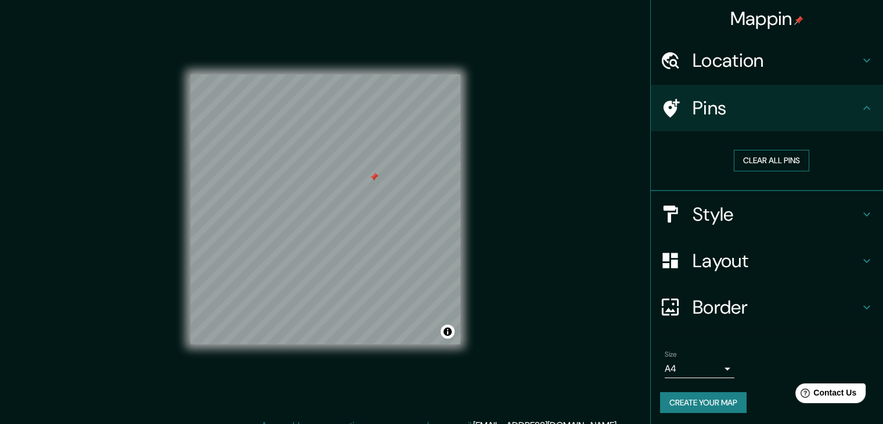 The image size is (883, 424). What do you see at coordinates (776, 214) in the screenshot?
I see `h4: Style` at bounding box center [776, 214].